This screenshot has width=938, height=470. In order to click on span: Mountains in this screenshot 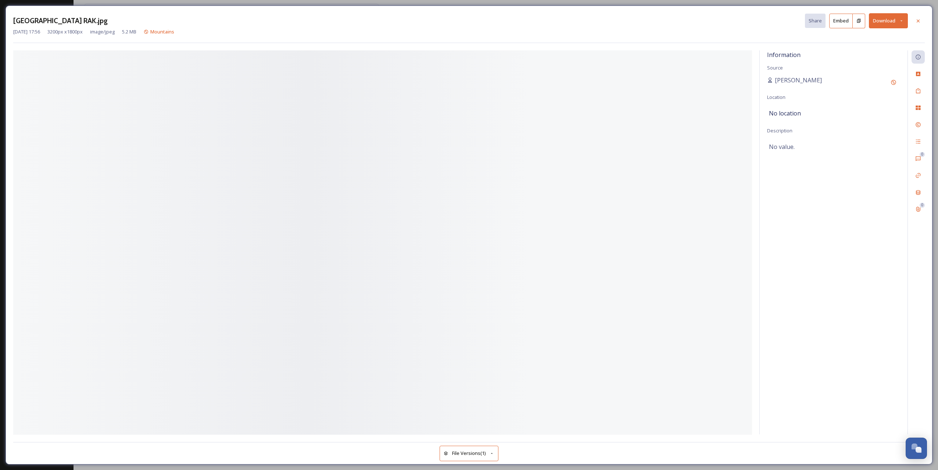, I will do `click(162, 32)`.